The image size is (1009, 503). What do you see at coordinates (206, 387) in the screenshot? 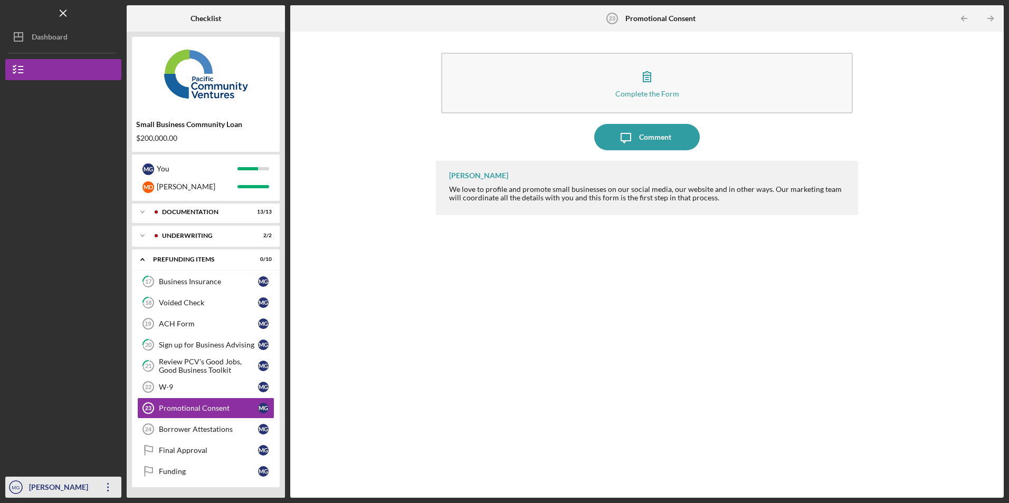
I see `a: 22W-9MG` at bounding box center [206, 387].